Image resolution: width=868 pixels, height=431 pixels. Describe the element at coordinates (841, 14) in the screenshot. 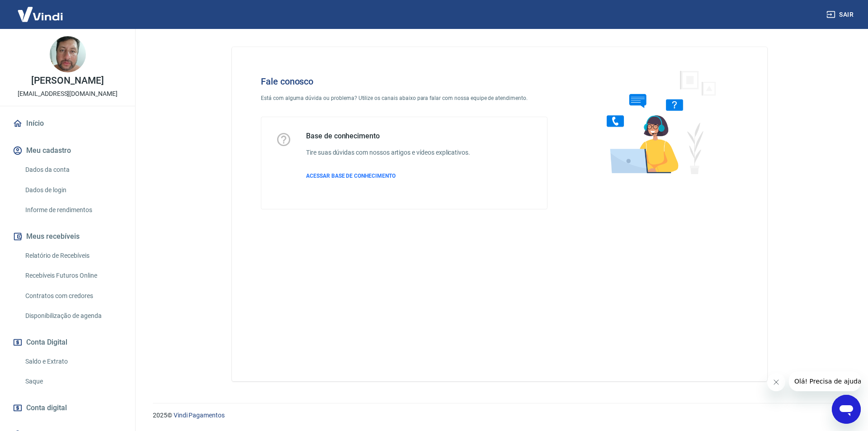

I see `button: Sair` at that location.